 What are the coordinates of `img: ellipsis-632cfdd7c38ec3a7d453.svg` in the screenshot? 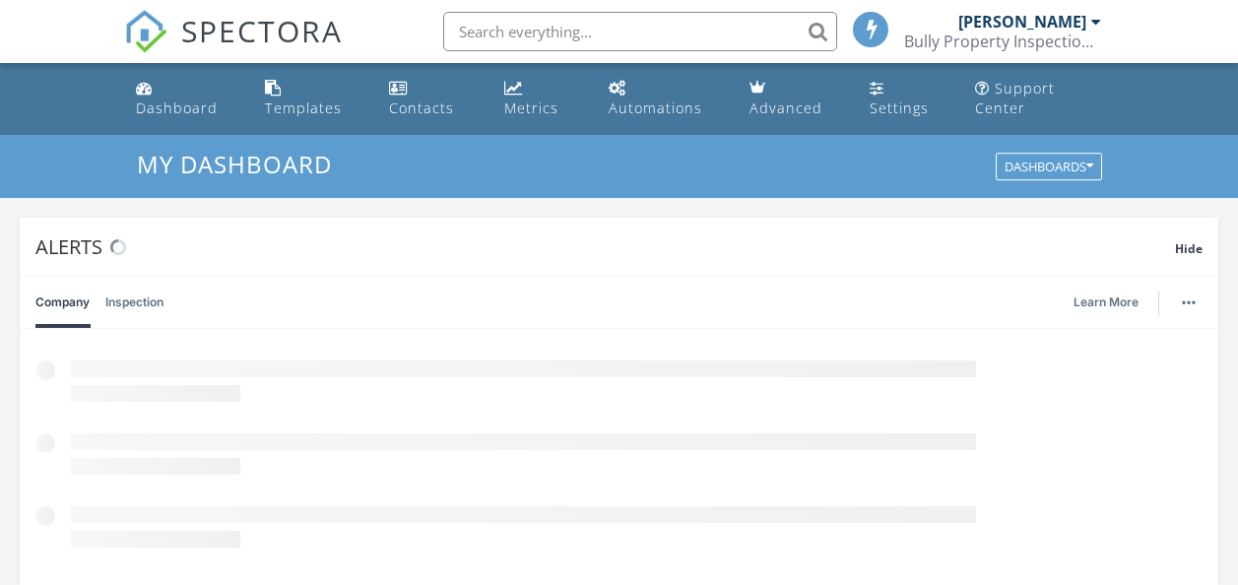 It's located at (1188, 302).